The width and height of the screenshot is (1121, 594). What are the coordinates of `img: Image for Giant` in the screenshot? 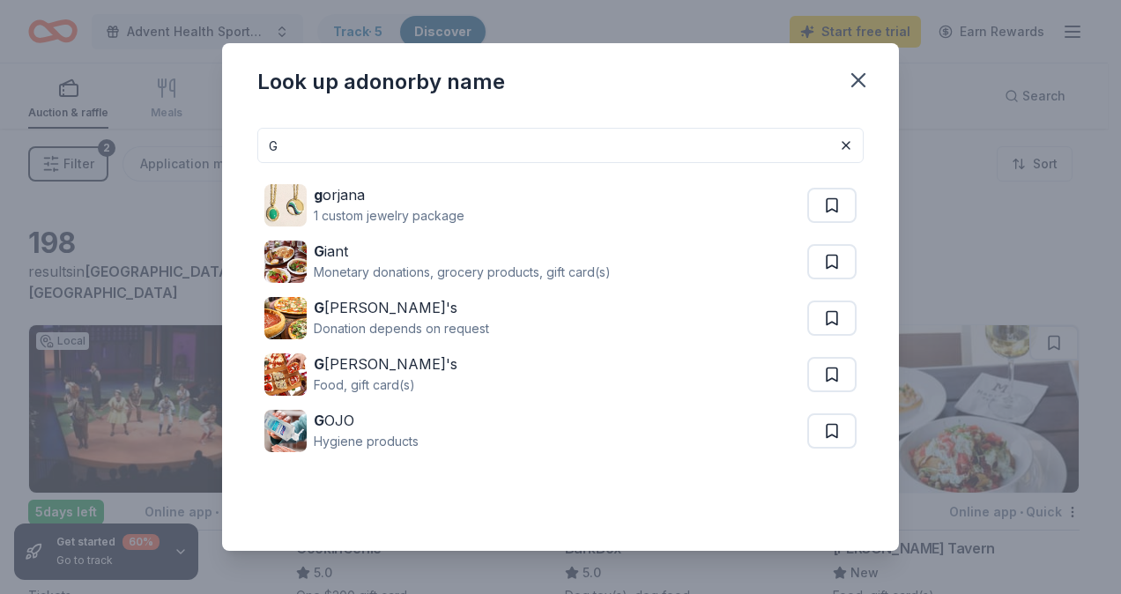 It's located at (286, 262).